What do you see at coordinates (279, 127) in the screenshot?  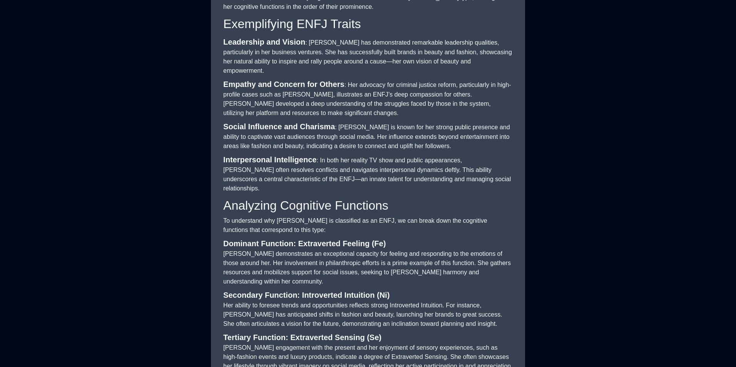 I see `strong: Social Influence and Charisma` at bounding box center [279, 127].